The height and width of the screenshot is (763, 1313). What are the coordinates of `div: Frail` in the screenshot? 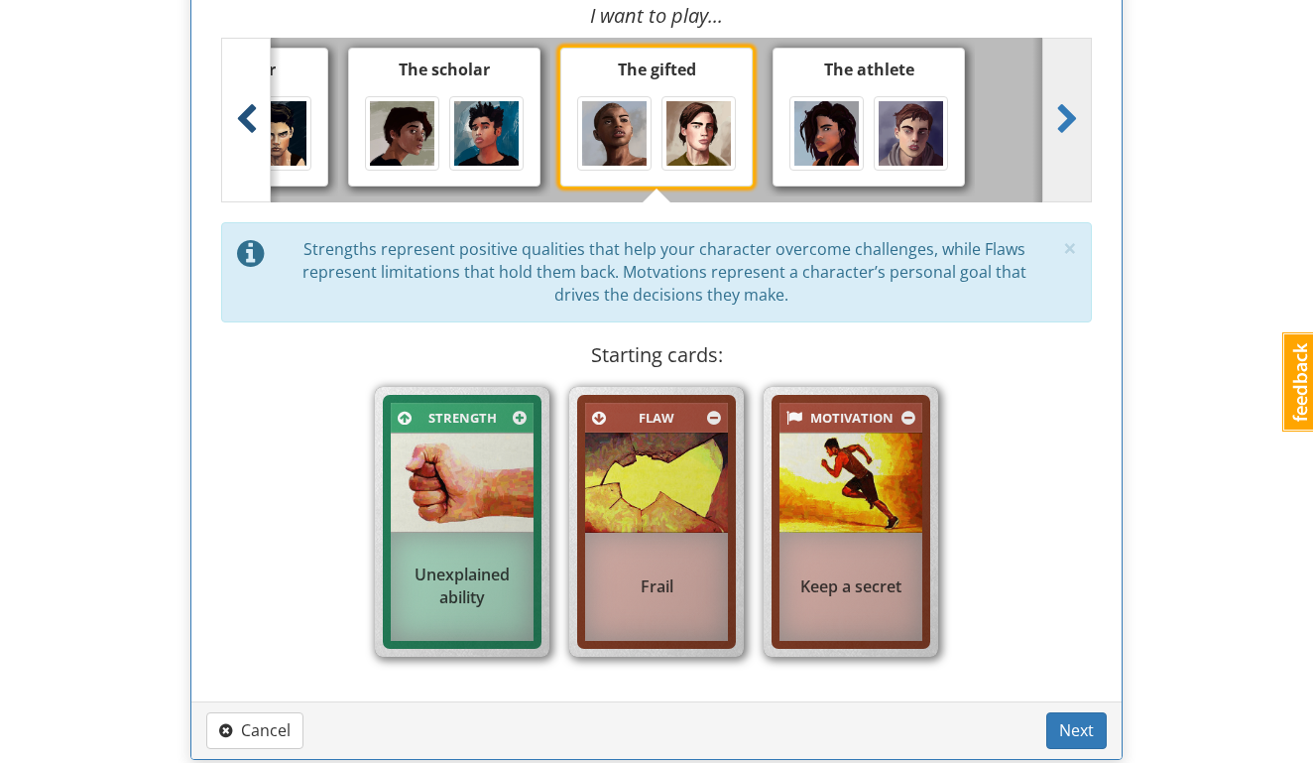 It's located at (657, 586).